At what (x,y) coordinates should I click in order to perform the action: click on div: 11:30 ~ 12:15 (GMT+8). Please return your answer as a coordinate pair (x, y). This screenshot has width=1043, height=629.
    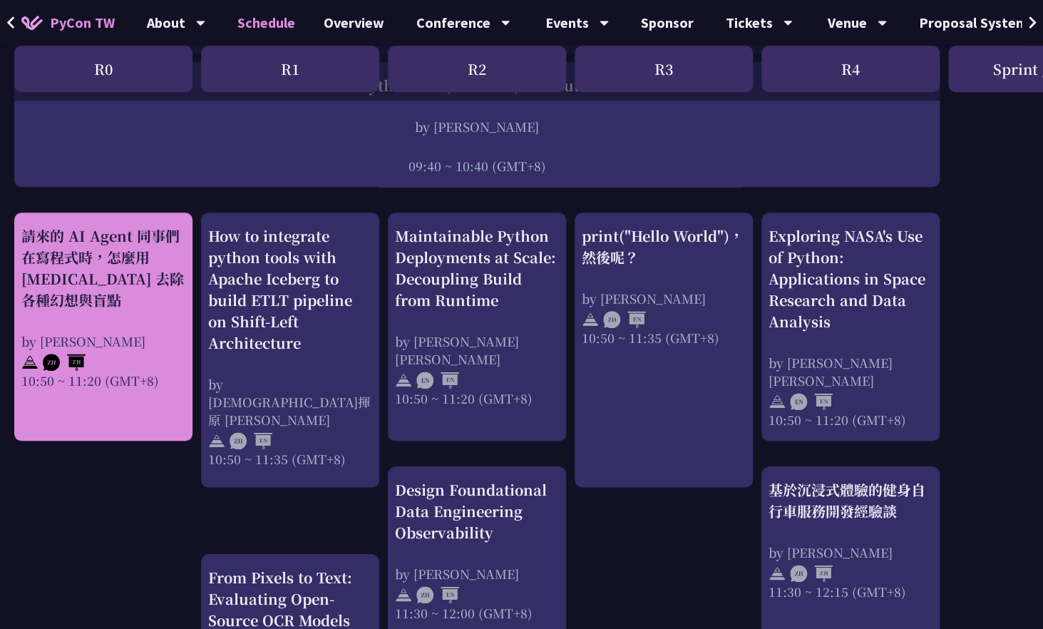
    Looking at the image, I should click on (851, 591).